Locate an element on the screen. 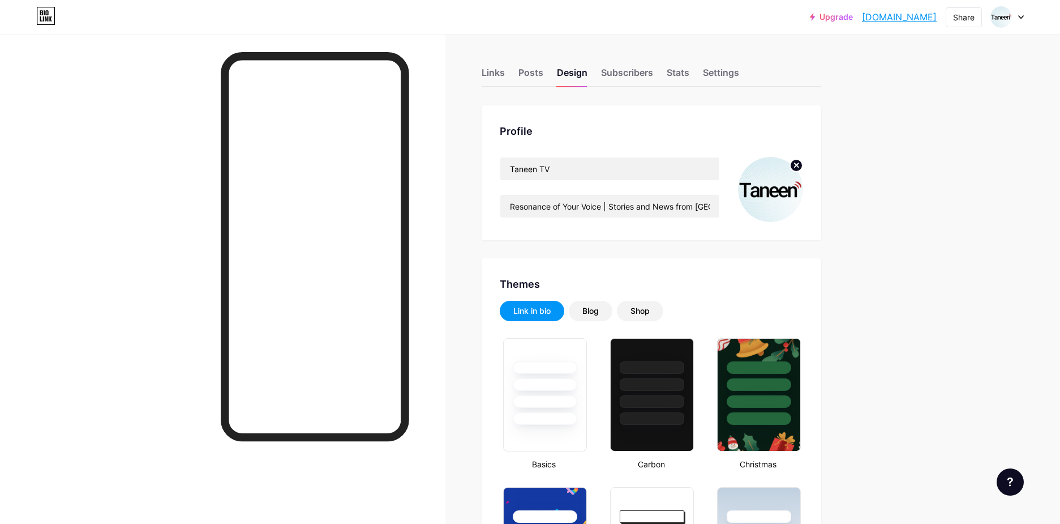  a: Upgrade is located at coordinates (831, 17).